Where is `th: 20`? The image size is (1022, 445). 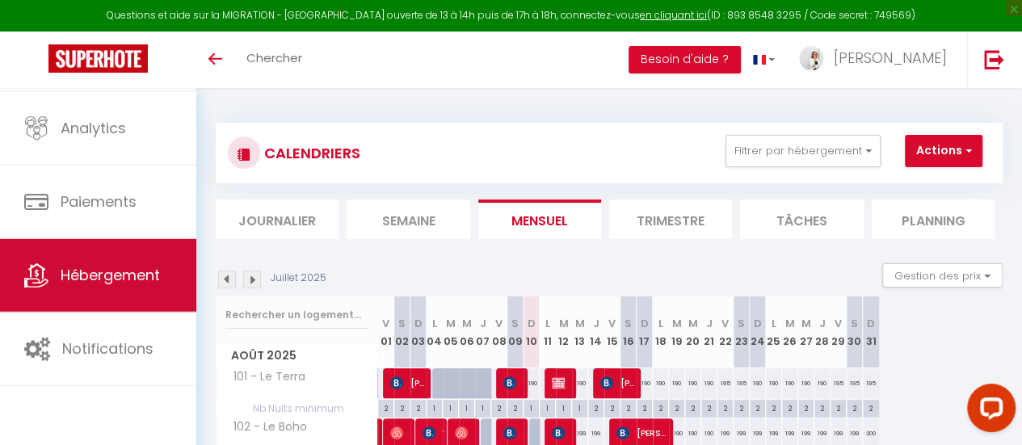 th: 20 is located at coordinates (693, 332).